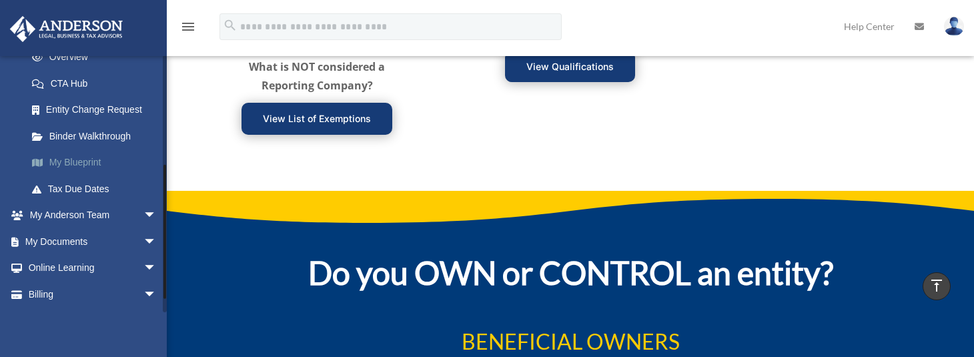 The width and height of the screenshot is (974, 357). What do you see at coordinates (97, 57) in the screenshot?
I see `a: Overview` at bounding box center [97, 57].